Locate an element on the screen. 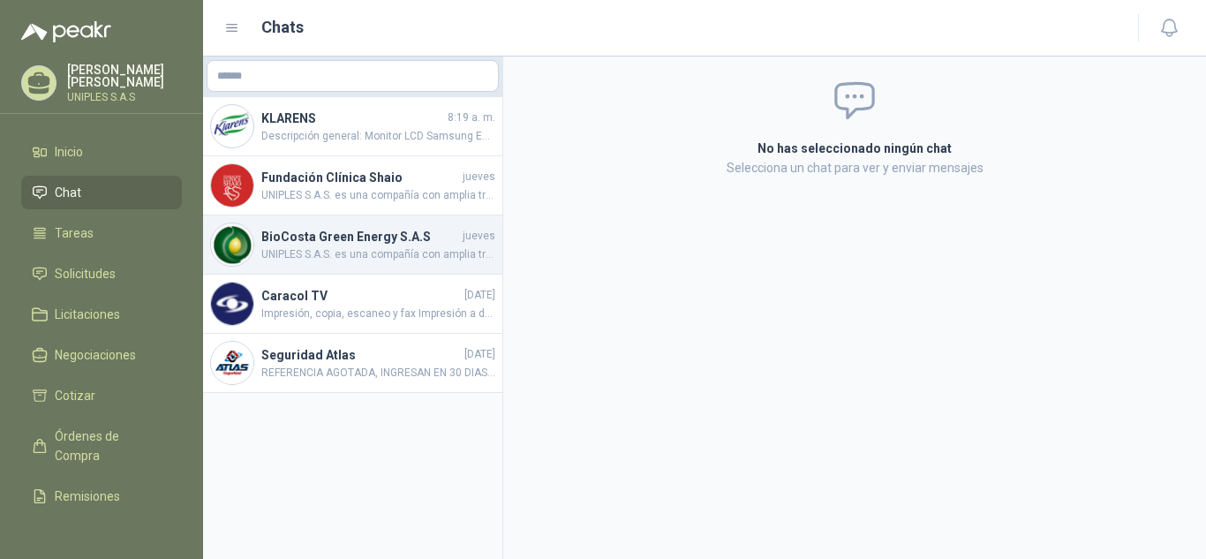  span: Inicio is located at coordinates (69, 152).